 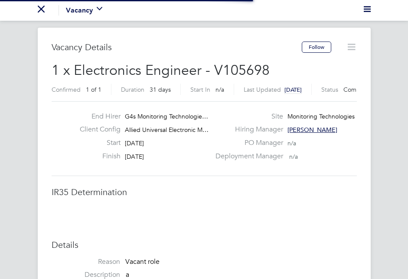 I want to click on label: Last Updated, so click(x=262, y=90).